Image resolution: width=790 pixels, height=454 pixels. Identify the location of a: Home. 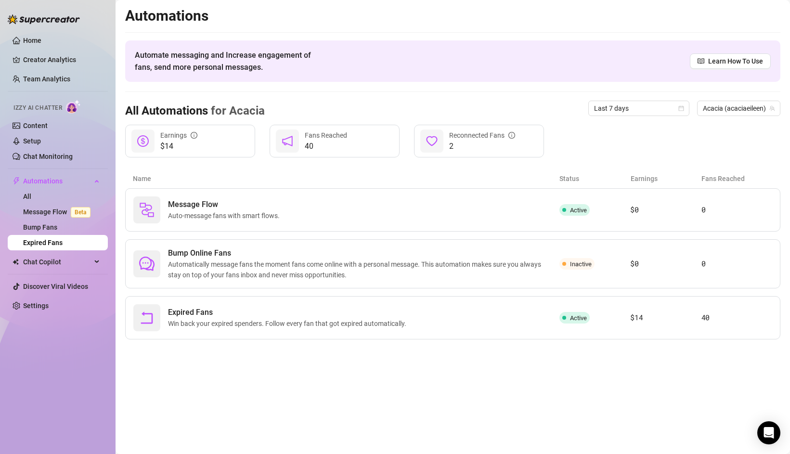
(32, 40).